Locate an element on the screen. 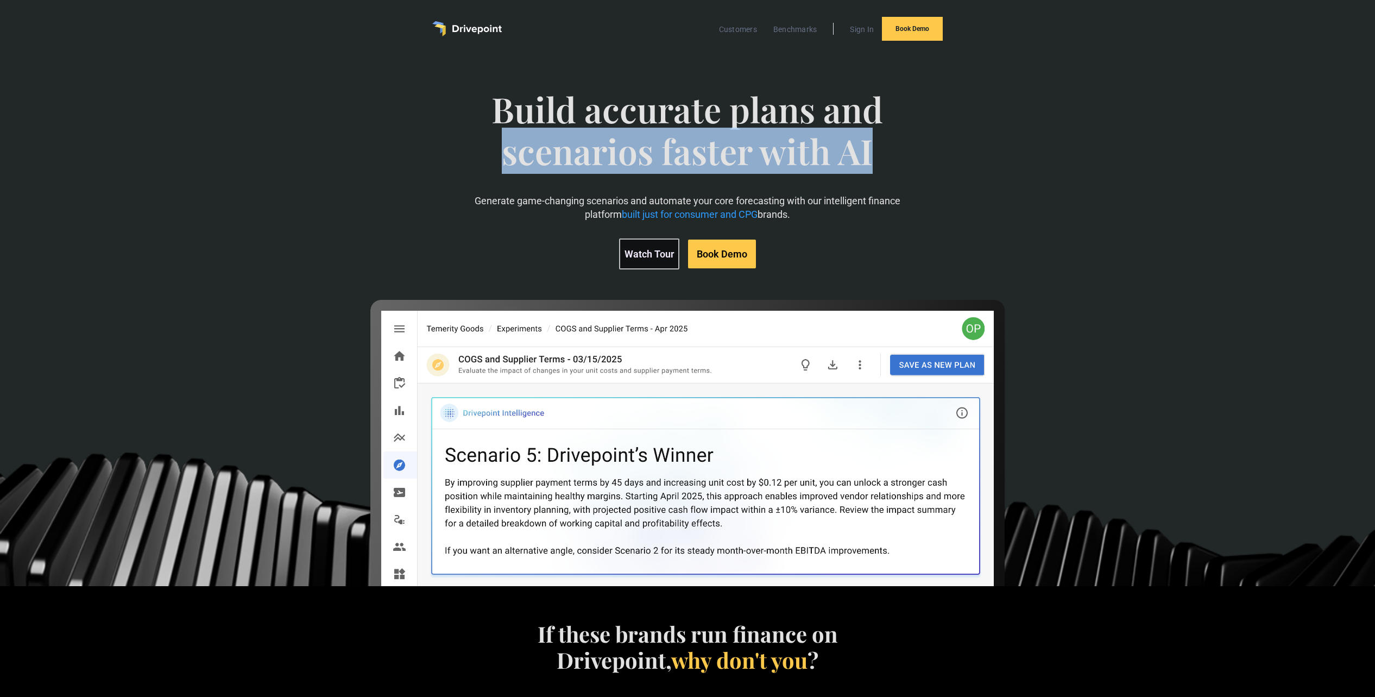 This screenshot has width=1375, height=697. a: home is located at coordinates (467, 29).